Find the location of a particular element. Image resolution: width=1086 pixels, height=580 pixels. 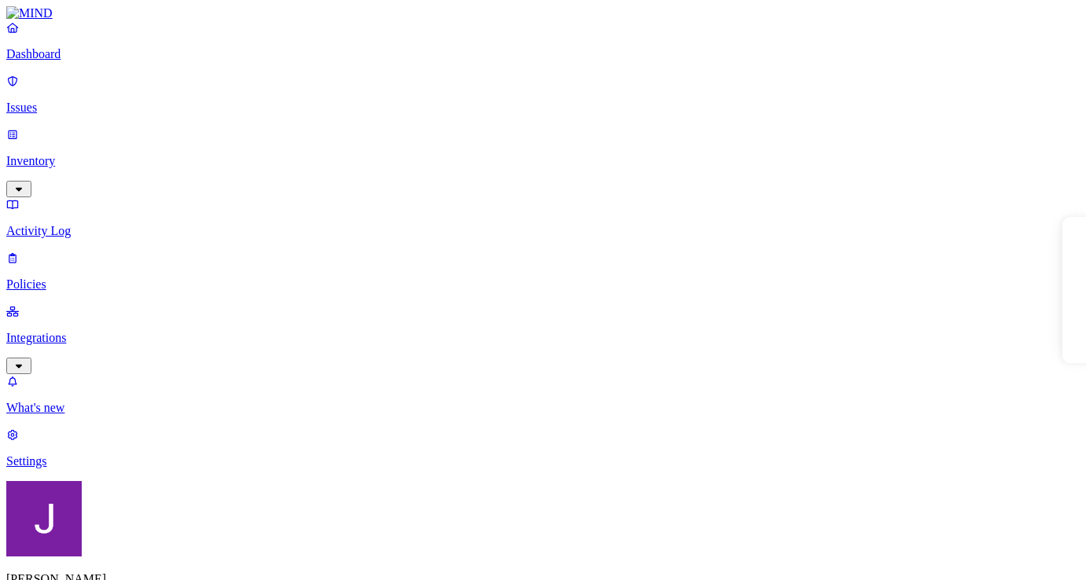

p: Inventory is located at coordinates (543, 161).